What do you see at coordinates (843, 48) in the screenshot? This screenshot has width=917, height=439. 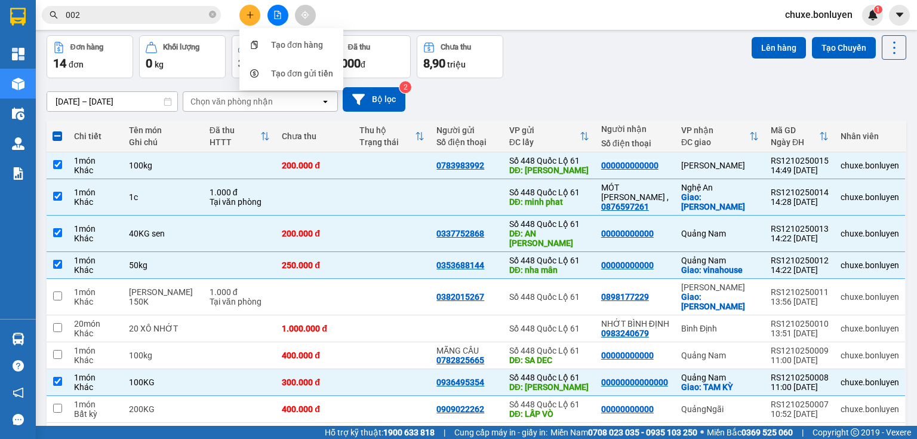 I see `button: Tạo Chuyến` at bounding box center [843, 48].